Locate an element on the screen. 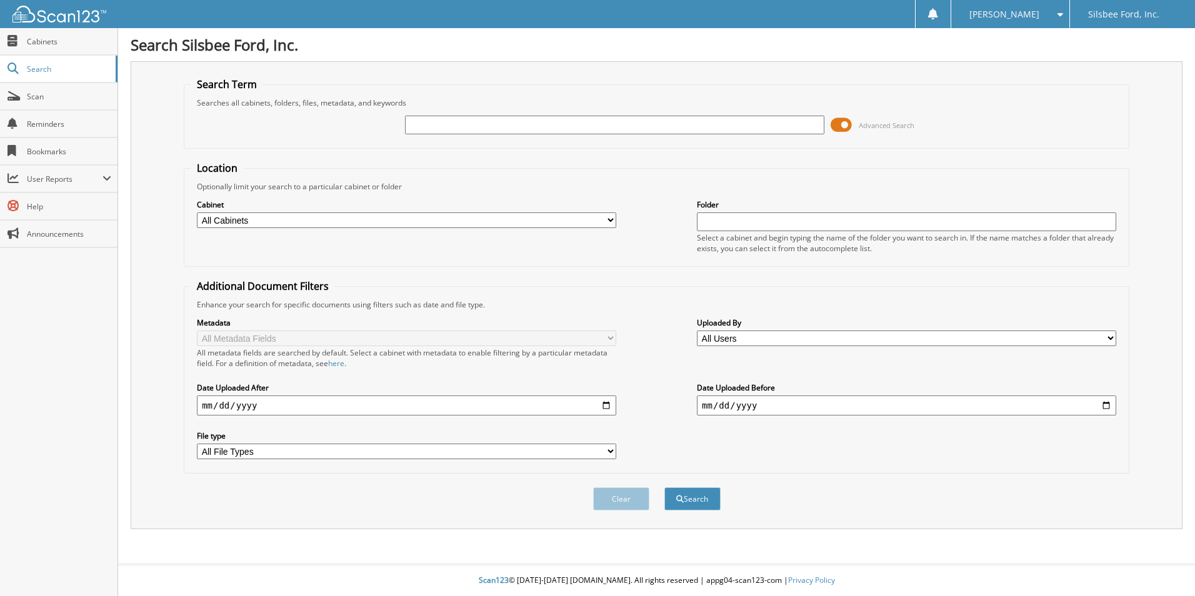 This screenshot has height=596, width=1195. label: Cabinet is located at coordinates (406, 204).